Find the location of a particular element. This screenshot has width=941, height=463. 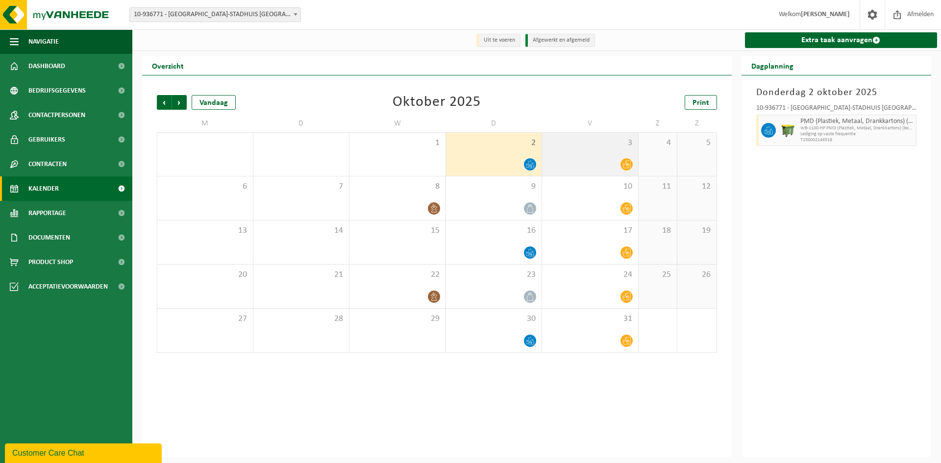

span: 13 is located at coordinates (205, 231).